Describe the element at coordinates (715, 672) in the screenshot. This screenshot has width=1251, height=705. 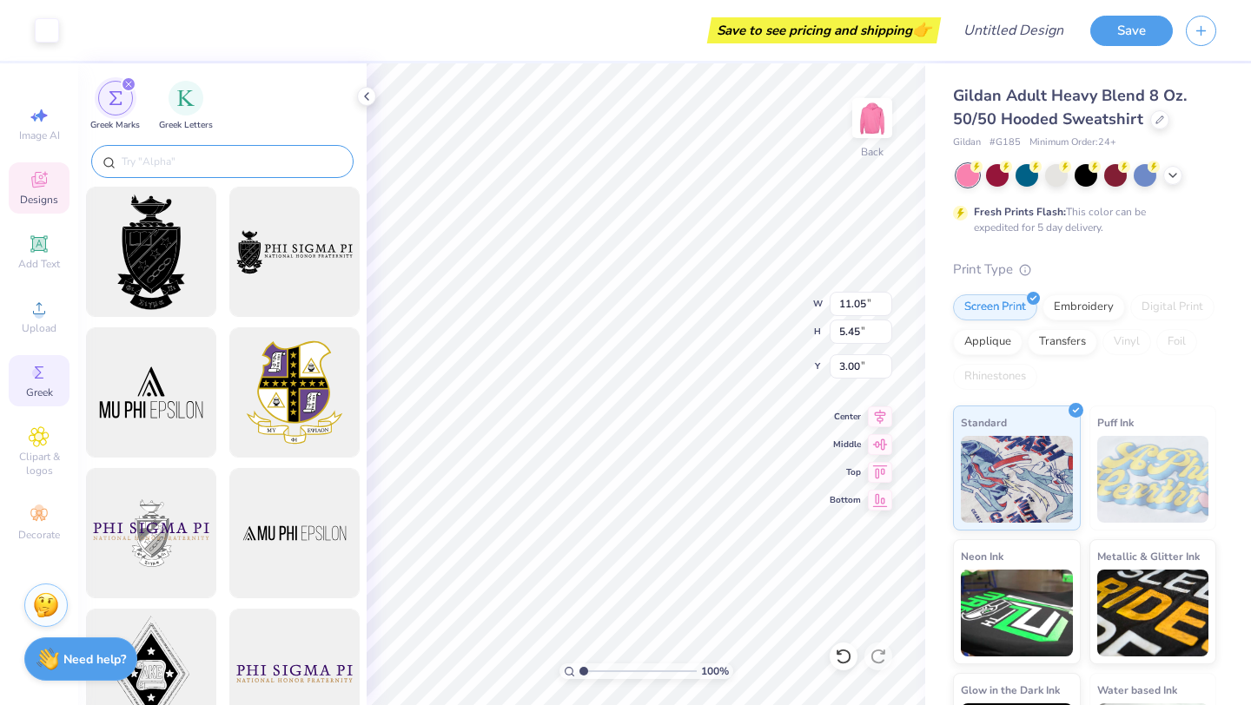
I see `span: 100 %` at that location.